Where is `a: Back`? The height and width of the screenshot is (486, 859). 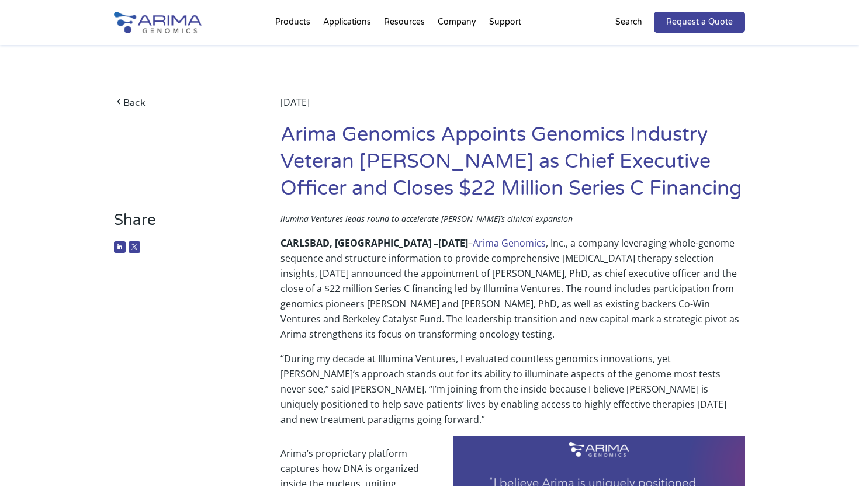
a: Back is located at coordinates (179, 102).